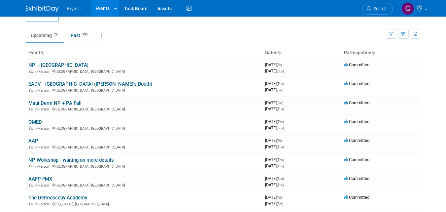  What do you see at coordinates (379, 9) in the screenshot?
I see `span: Search` at bounding box center [379, 9].